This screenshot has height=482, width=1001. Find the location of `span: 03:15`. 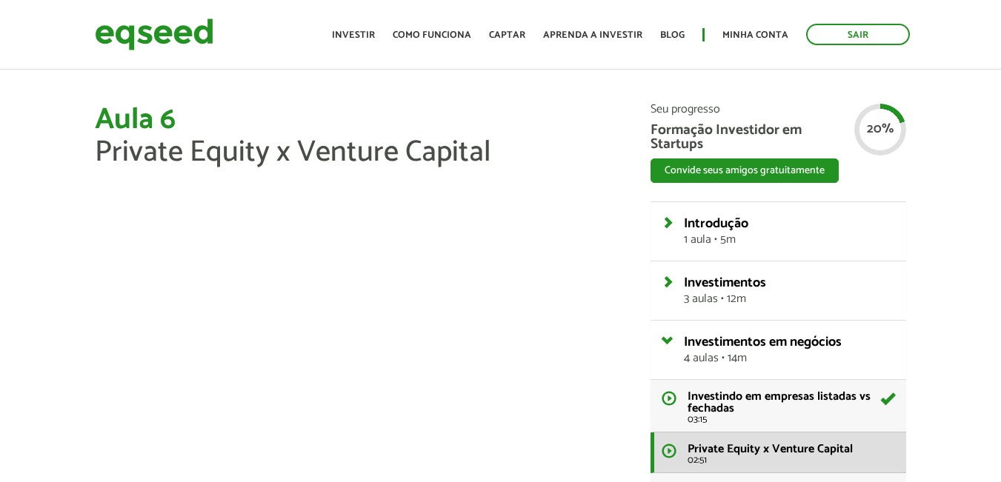

span: 03:15 is located at coordinates (791, 419).